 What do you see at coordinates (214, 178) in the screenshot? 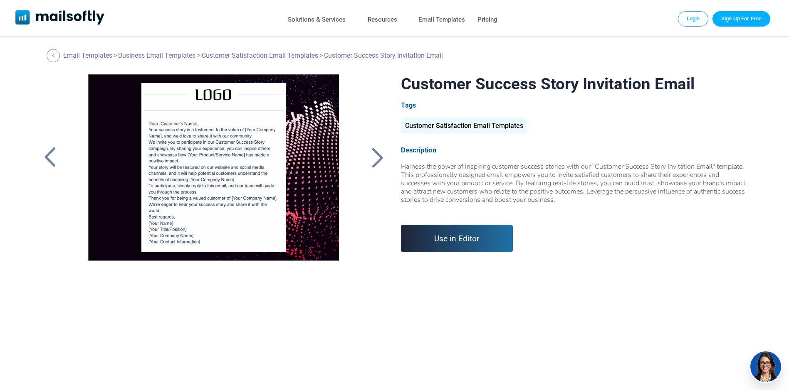
I see `a: Customer Success Story Invitation Email` at bounding box center [214, 178].